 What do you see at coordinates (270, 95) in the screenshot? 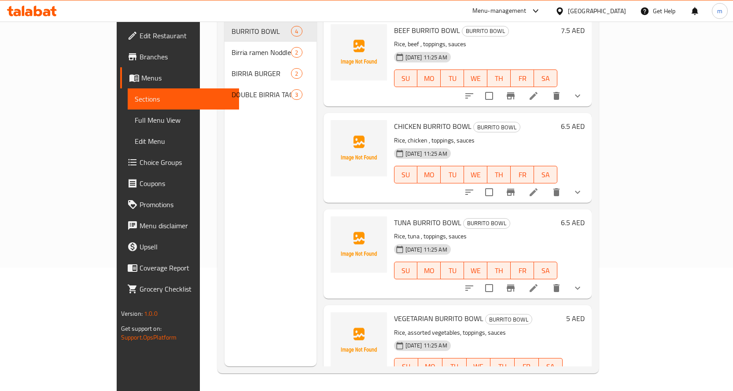
I see `div: DOUBLE BIRRIA TACOS3` at bounding box center [270, 95].